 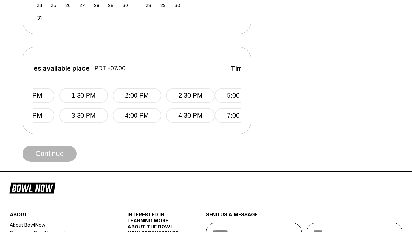 I want to click on button: 2:00 PM, so click(x=137, y=95).